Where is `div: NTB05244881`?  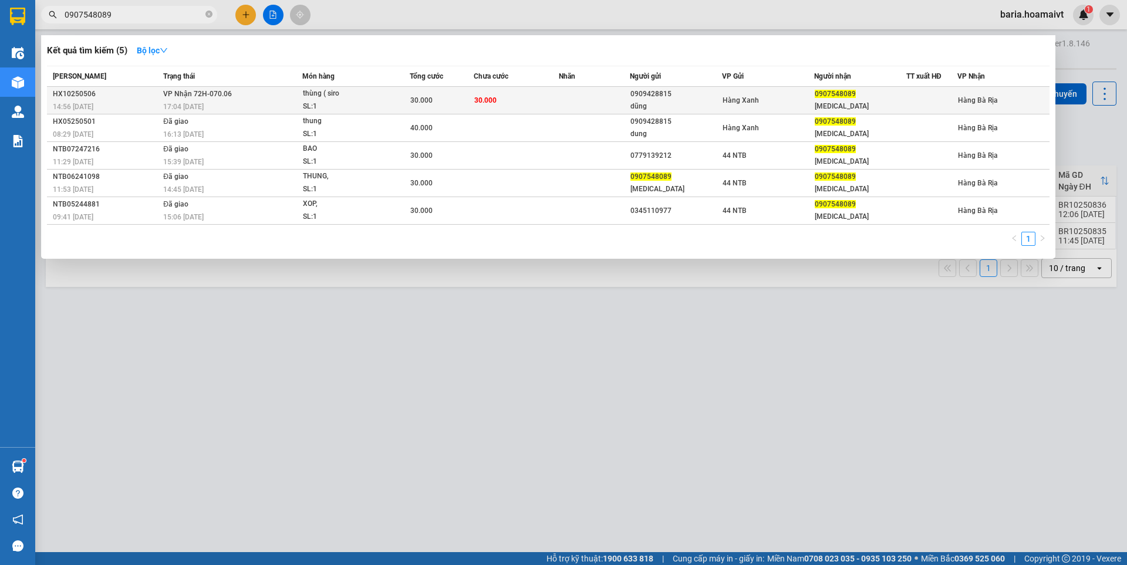
div: NTB05244881 is located at coordinates (106, 204).